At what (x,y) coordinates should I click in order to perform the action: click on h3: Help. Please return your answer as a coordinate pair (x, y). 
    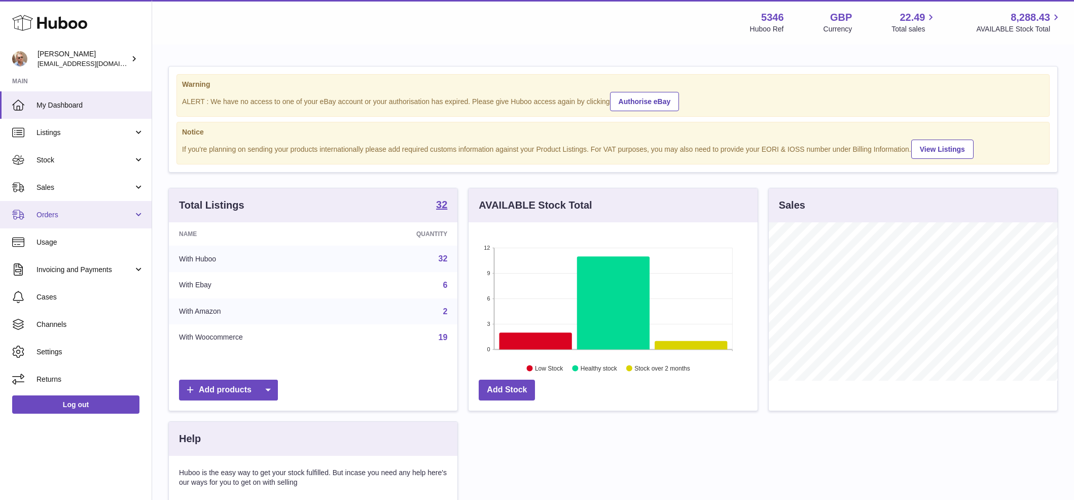
    Looking at the image, I should click on (190, 438).